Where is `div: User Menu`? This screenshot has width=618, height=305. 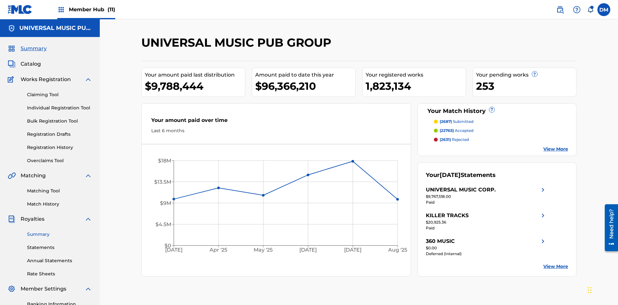 div: User Menu is located at coordinates (603, 10).